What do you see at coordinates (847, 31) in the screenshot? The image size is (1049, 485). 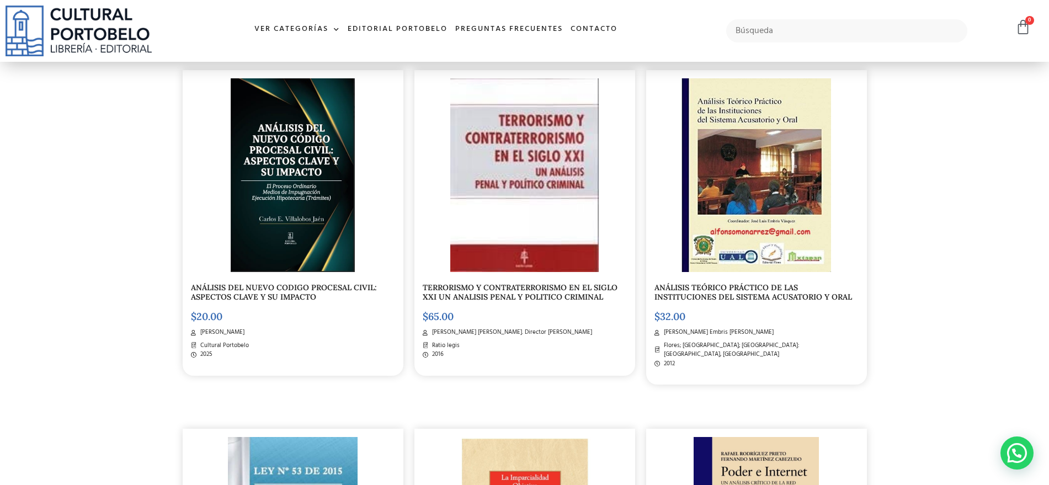 I see `input: Búsqueda` at bounding box center [847, 31].